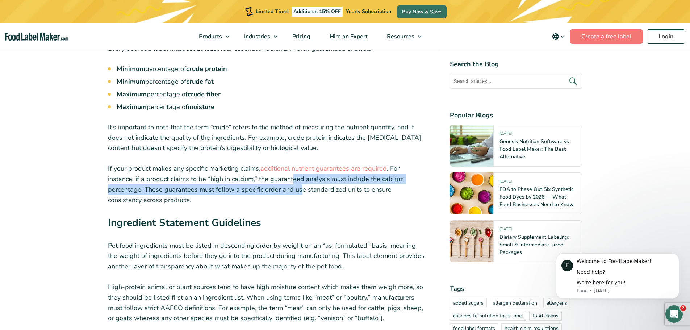 Image resolution: width=690 pixels, height=330 pixels. Describe the element at coordinates (546, 316) in the screenshot. I see `a: food claims` at that location.